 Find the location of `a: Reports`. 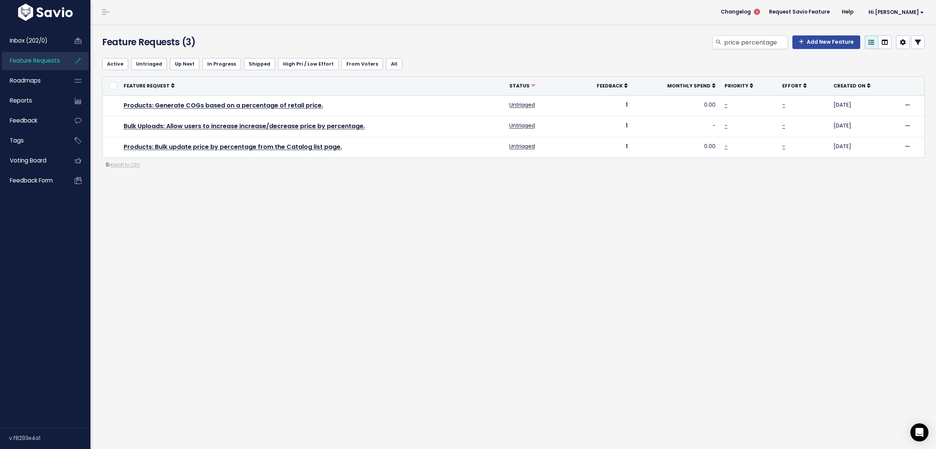

a: Reports is located at coordinates (32, 101).